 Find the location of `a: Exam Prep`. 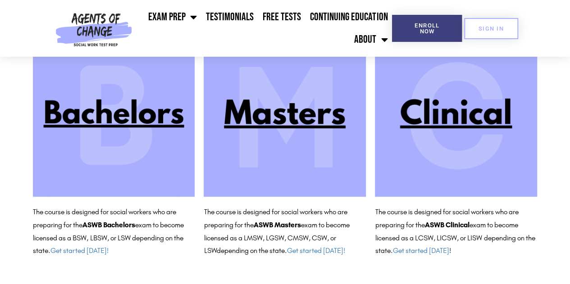

a: Exam Prep is located at coordinates (173, 17).